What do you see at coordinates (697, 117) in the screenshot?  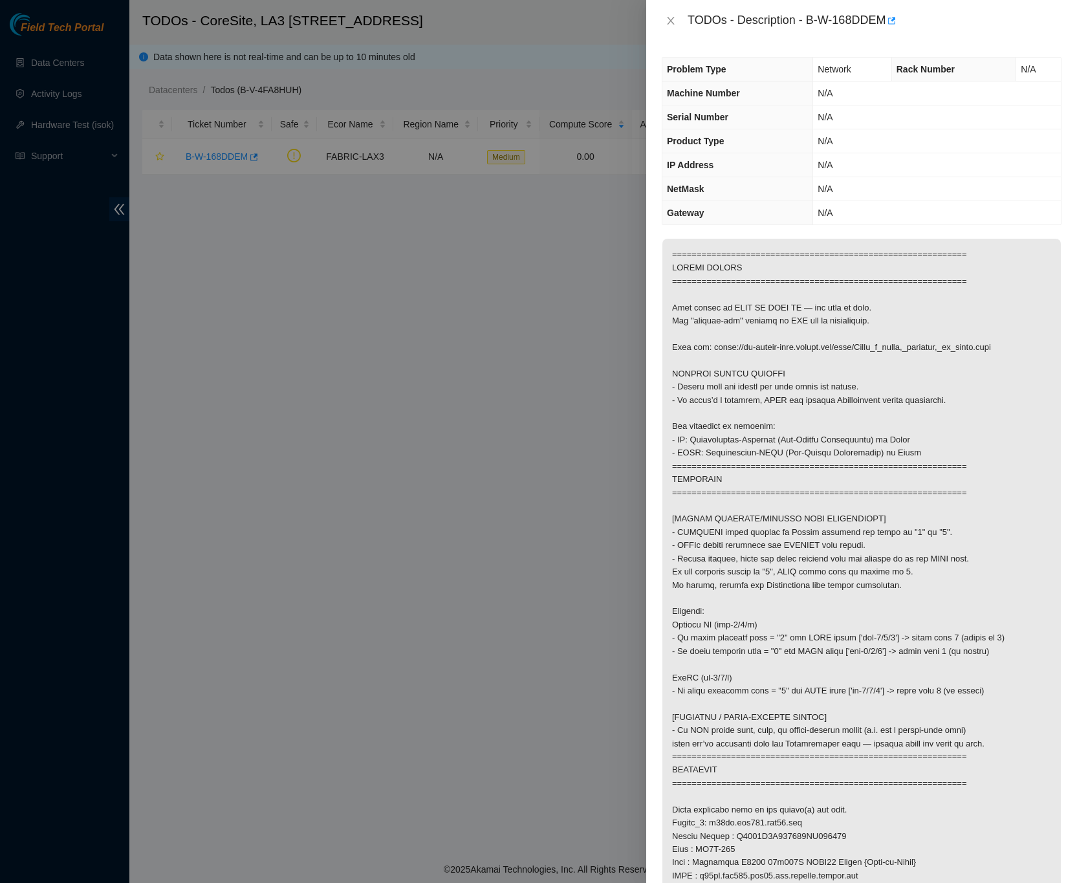 I see `span: Serial Number` at bounding box center [697, 117].